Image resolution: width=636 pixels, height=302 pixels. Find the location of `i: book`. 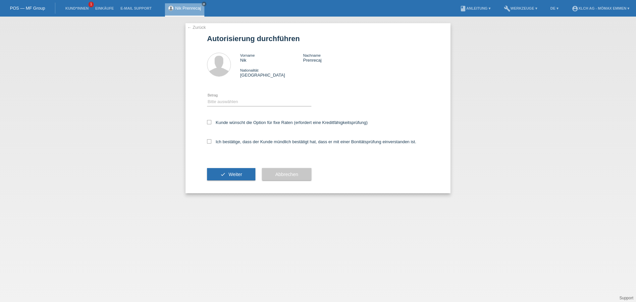

i: book is located at coordinates (463, 9).